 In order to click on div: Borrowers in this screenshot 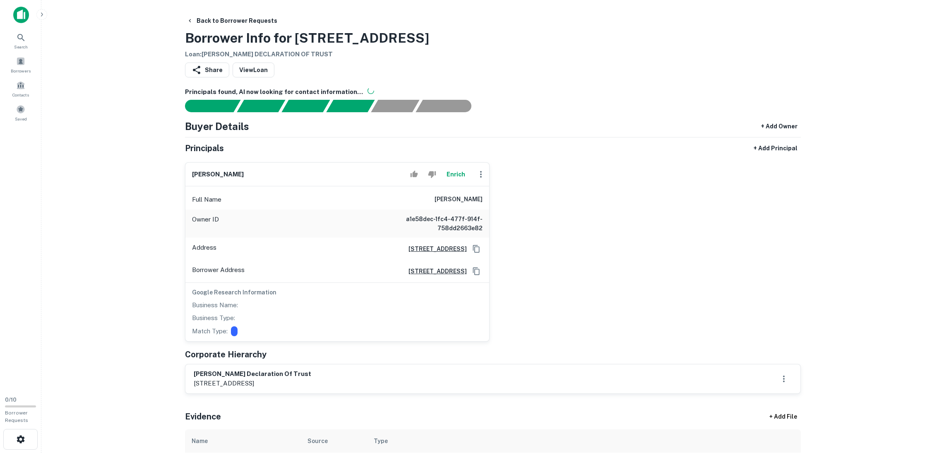, I will do `click(21, 65)`.